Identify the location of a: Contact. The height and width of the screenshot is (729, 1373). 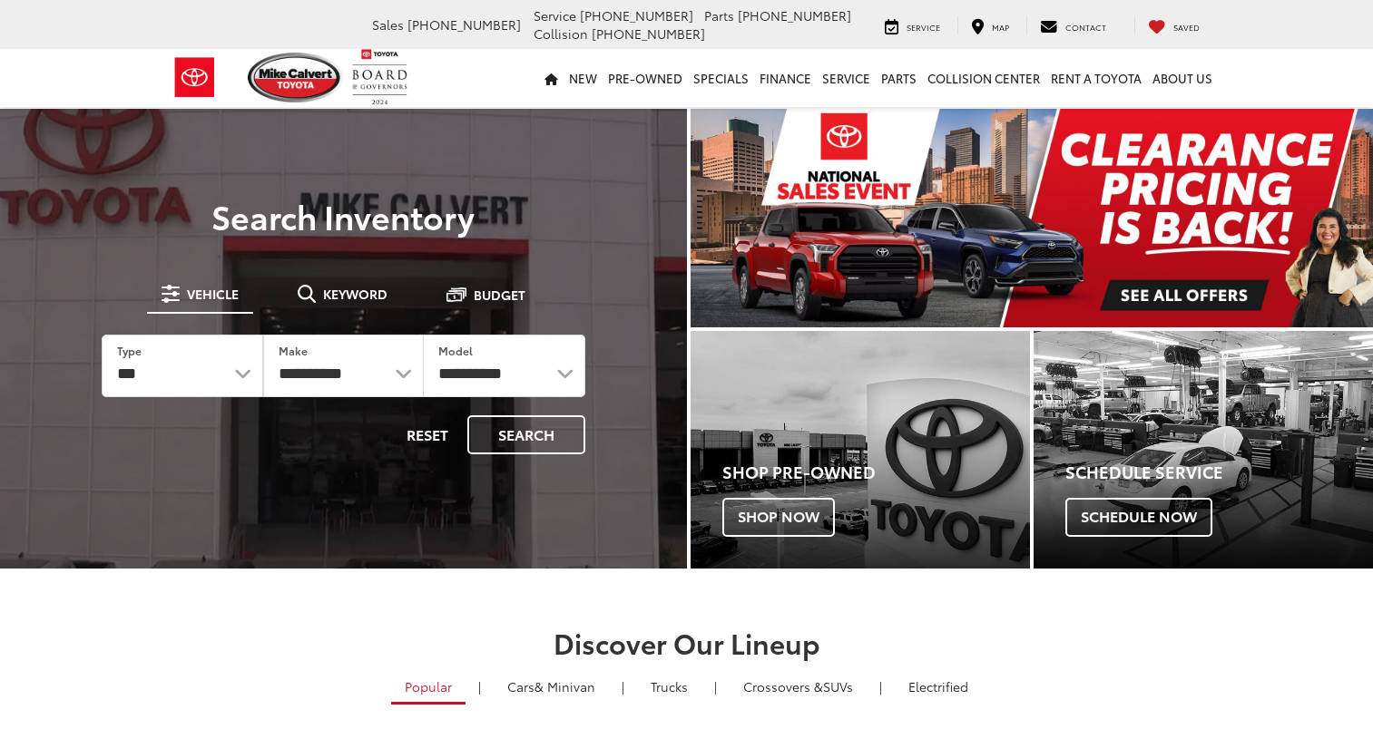
(1072, 25).